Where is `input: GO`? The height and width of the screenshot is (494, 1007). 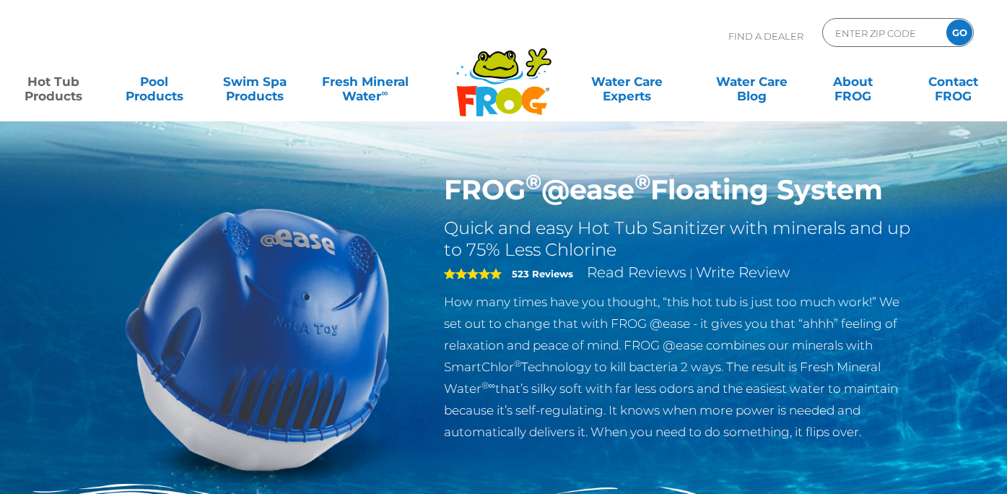
input: GO is located at coordinates (960, 32).